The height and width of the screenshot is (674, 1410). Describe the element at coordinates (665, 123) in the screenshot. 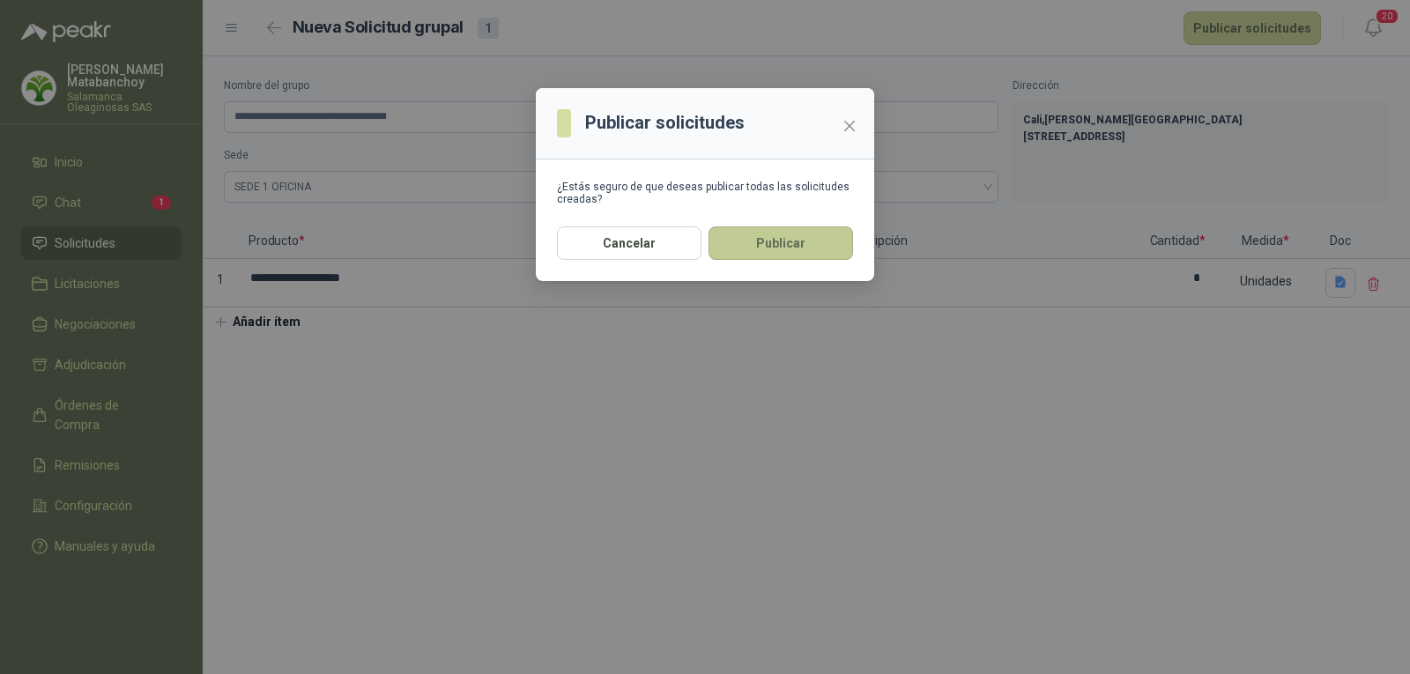

I see `h3: Publicar solicitudes` at that location.